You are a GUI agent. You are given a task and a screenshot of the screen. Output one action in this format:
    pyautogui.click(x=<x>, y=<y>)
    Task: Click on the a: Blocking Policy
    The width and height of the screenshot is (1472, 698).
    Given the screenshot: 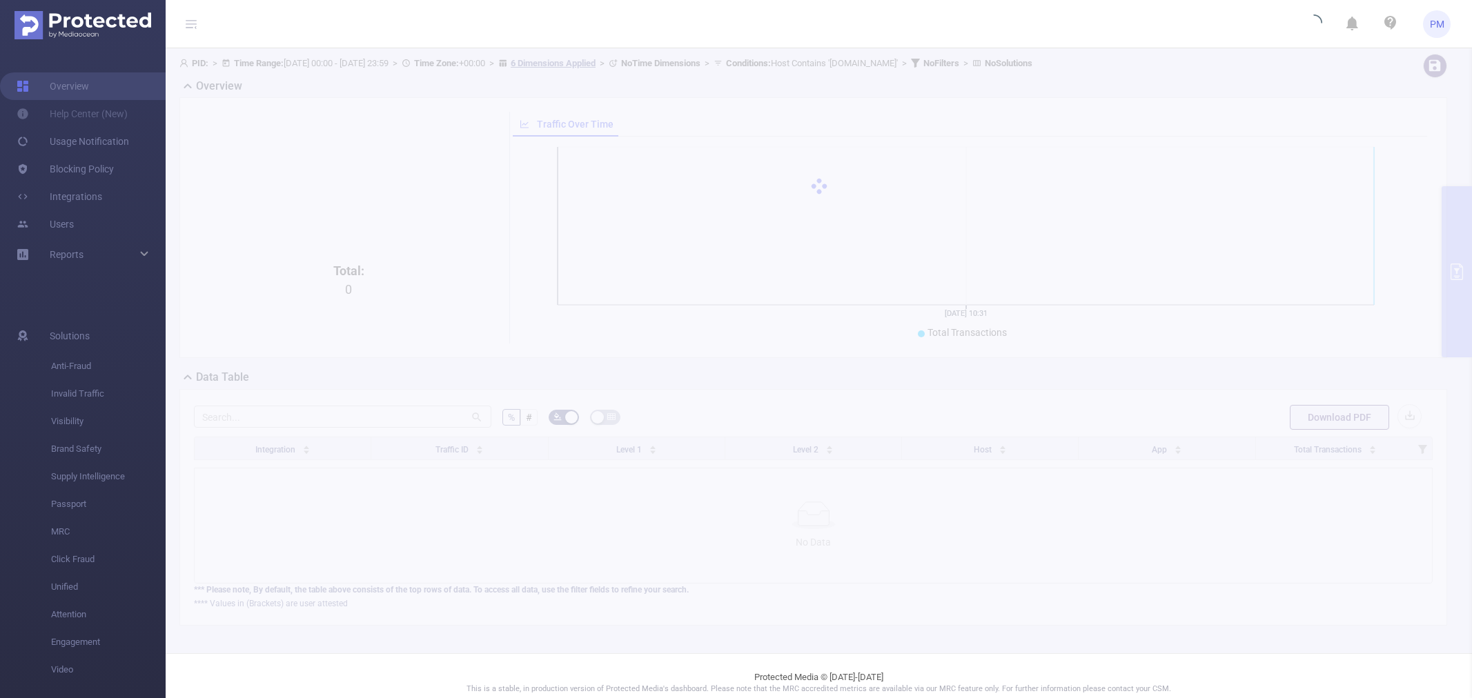 What is the action you would take?
    pyautogui.click(x=65, y=169)
    